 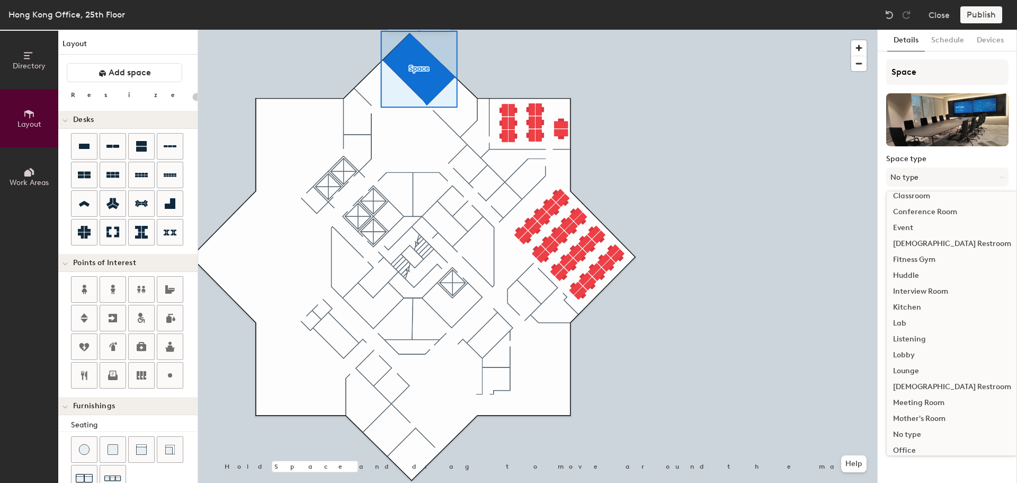 What do you see at coordinates (128, 46) in the screenshot?
I see `h1: Layout` at bounding box center [128, 46].